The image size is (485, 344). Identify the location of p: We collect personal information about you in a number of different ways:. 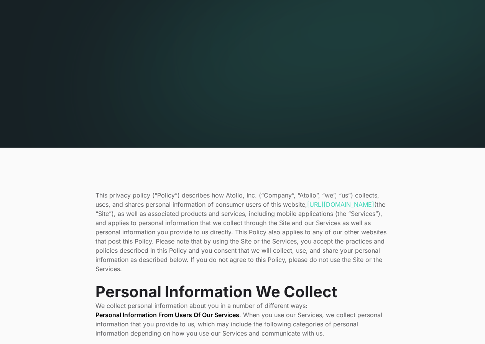
(243, 306).